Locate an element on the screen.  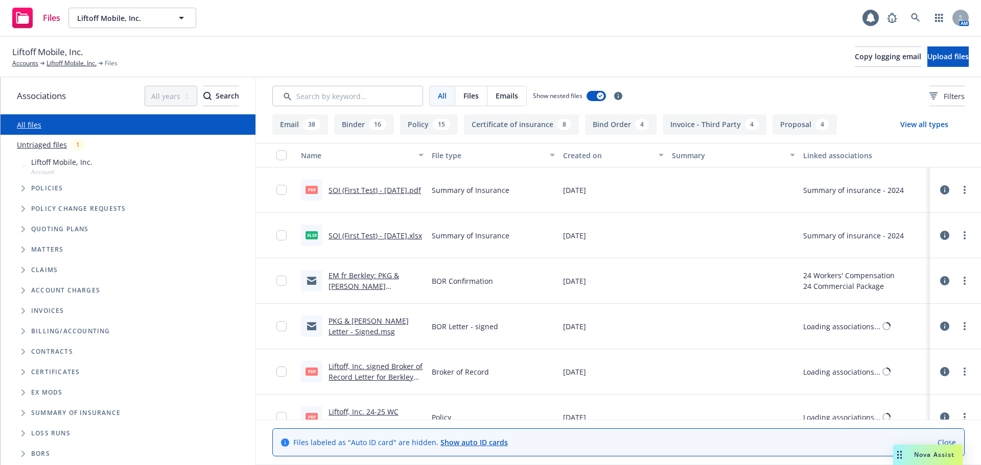
button: Policy is located at coordinates (429, 125).